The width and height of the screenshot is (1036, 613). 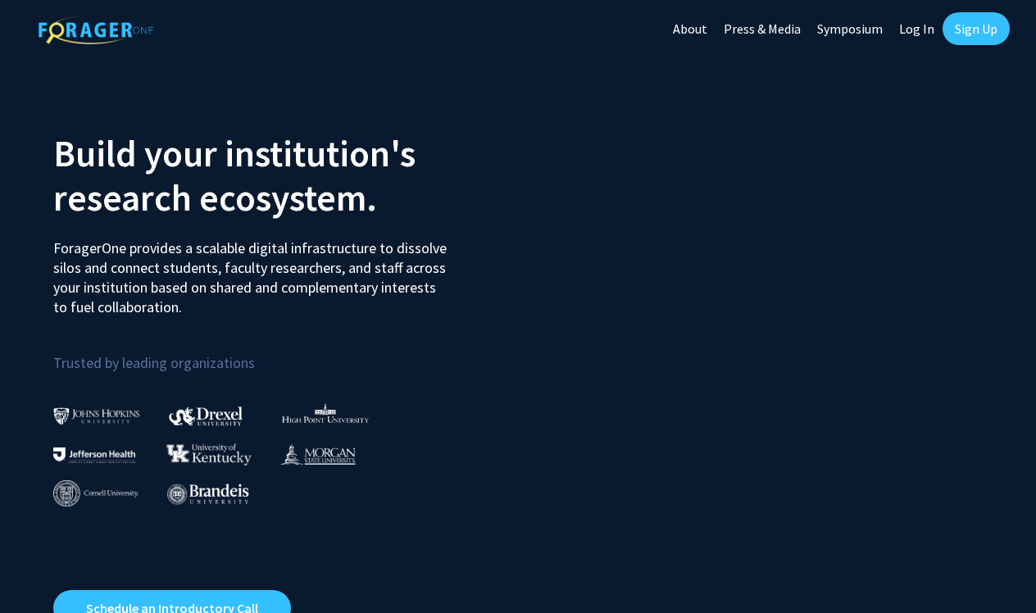 I want to click on p: Trusted by leading organizations, so click(x=280, y=353).